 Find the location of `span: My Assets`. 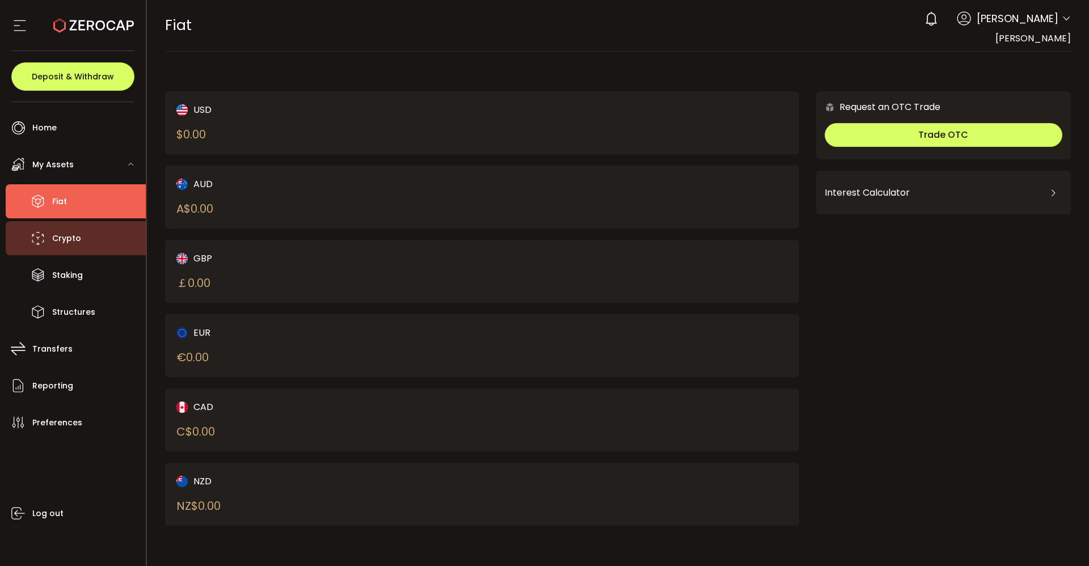

span: My Assets is located at coordinates (53, 164).